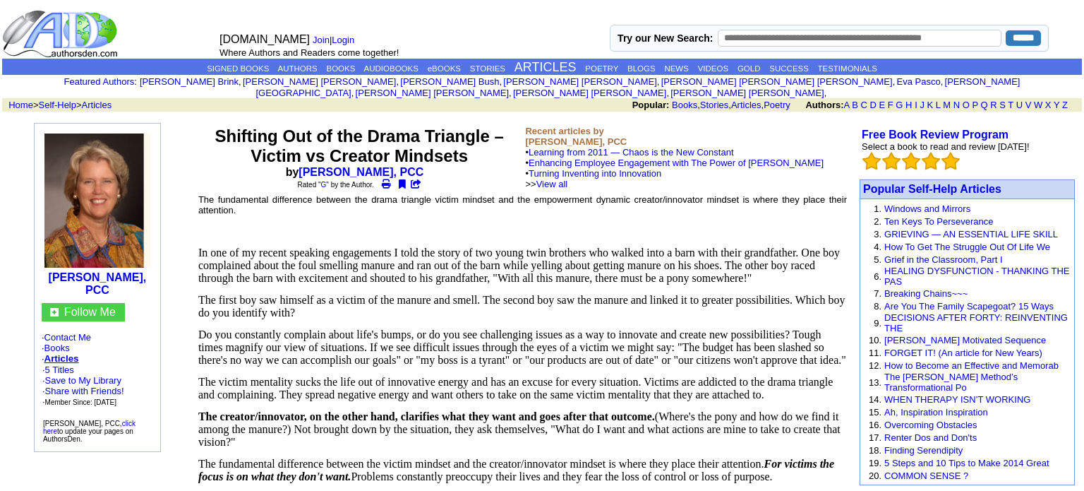 This screenshot has width=1084, height=491. I want to click on a: X, so click(1048, 104).